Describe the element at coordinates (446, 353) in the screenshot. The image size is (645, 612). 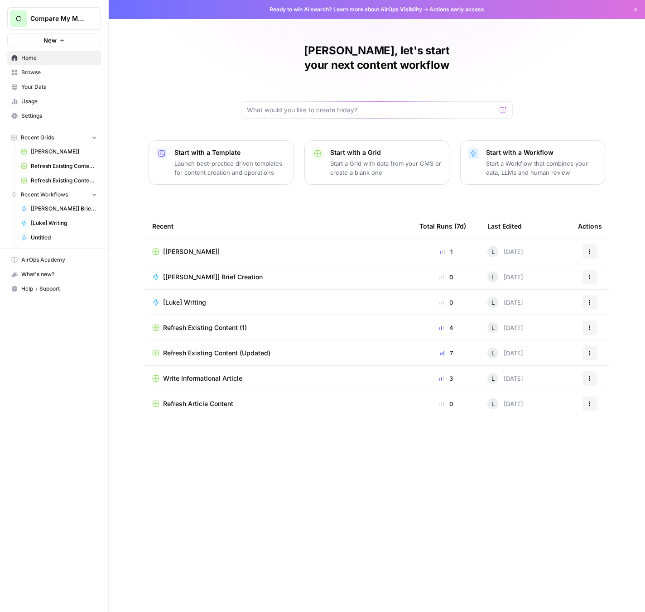
I see `div: 7` at that location.